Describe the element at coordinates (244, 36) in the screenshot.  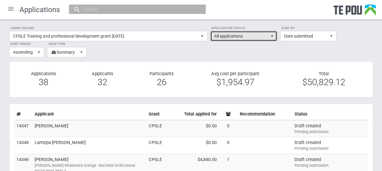
I see `button: All applications` at that location.